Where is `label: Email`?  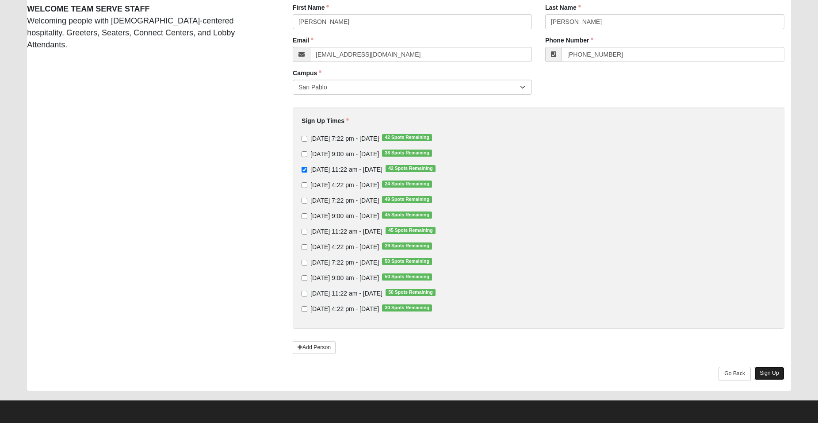 label: Email is located at coordinates (303, 40).